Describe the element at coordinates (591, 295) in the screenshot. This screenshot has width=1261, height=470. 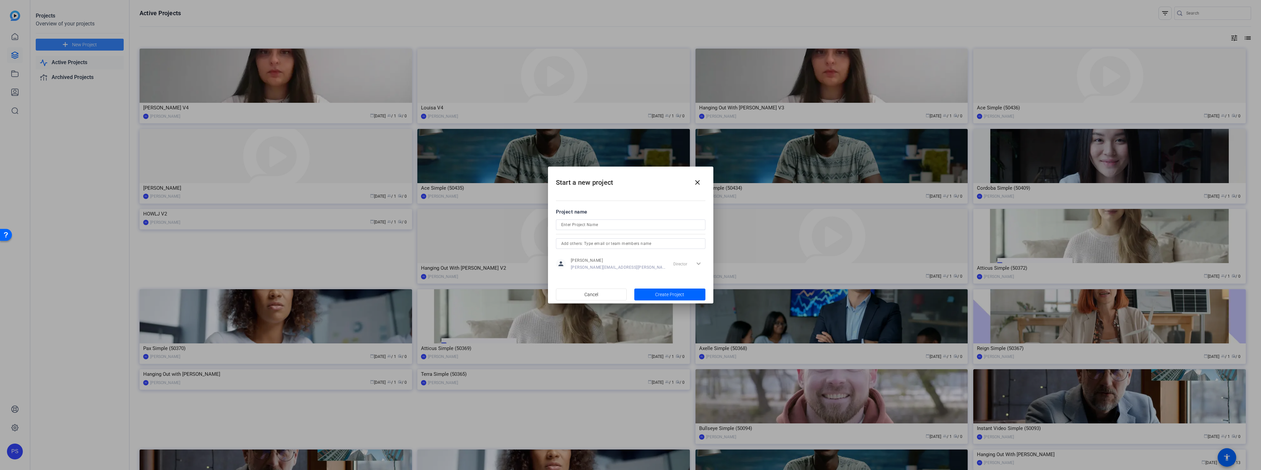
I see `span: Cancel` at that location.